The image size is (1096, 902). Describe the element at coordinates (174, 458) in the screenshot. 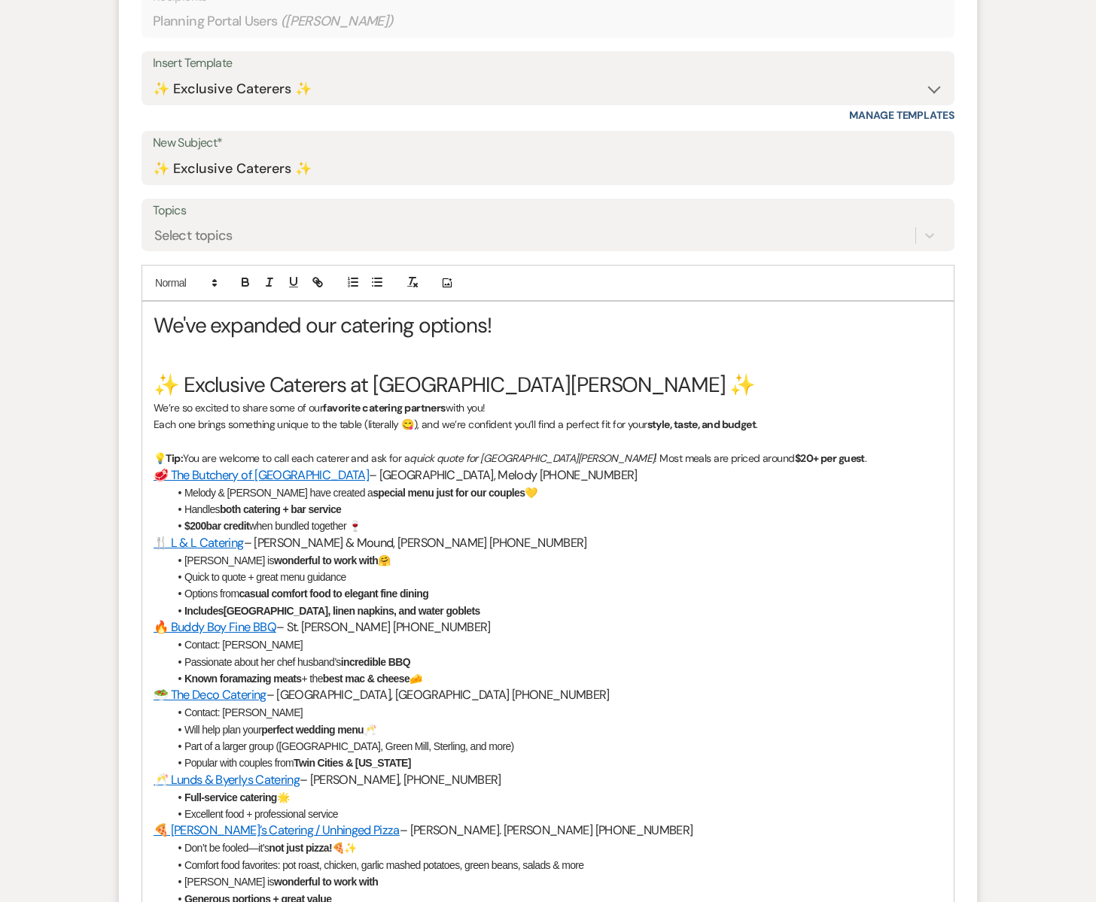

I see `strong: Tip:` at that location.